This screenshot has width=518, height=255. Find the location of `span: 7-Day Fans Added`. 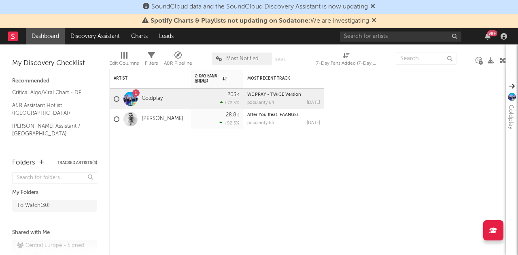

span: 7-Day Fans Added is located at coordinates (207, 78).